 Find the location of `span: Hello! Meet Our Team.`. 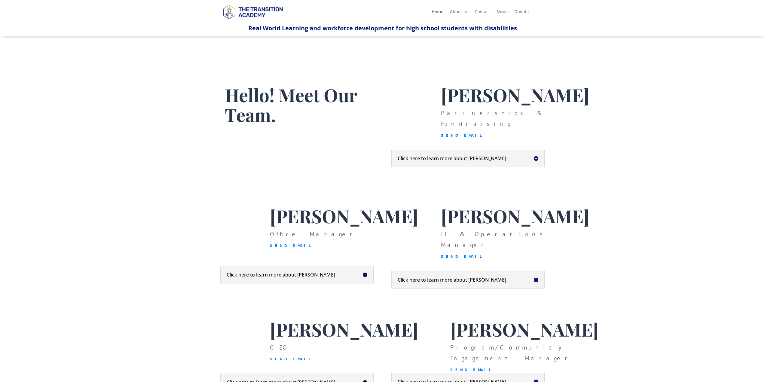

span: Hello! Meet Our Team. is located at coordinates (291, 105).